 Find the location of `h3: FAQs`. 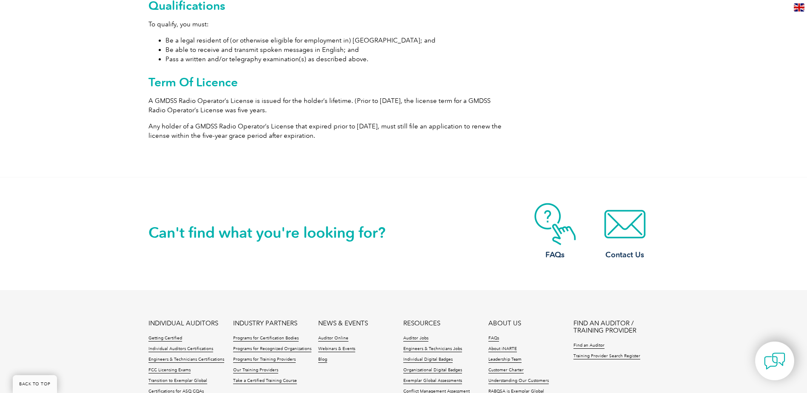

h3: FAQs is located at coordinates (555, 255).